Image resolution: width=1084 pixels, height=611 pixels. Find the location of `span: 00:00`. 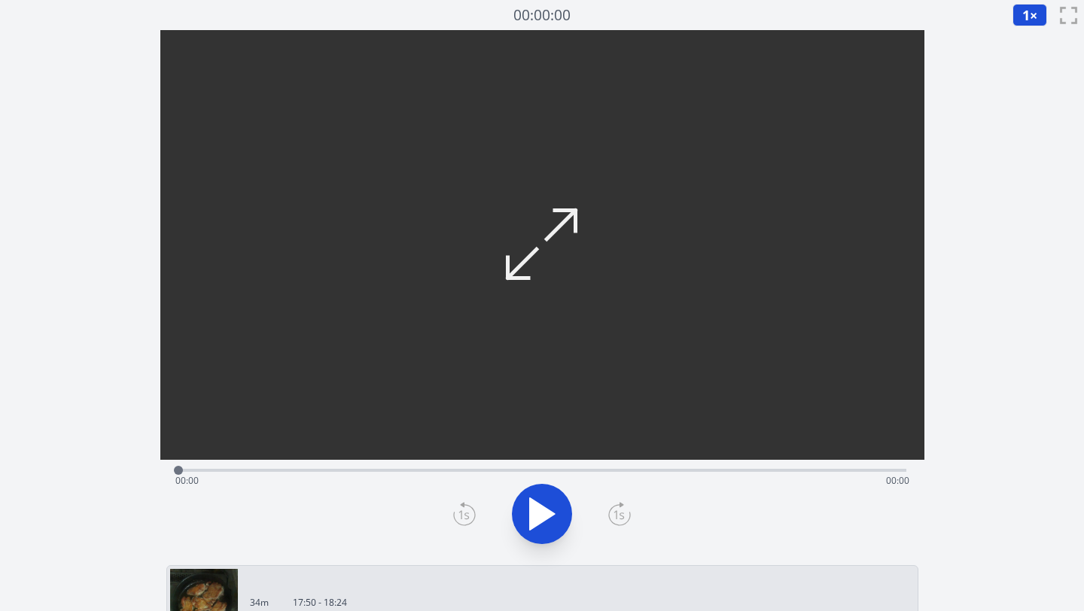

span: 00:00 is located at coordinates (897, 480).